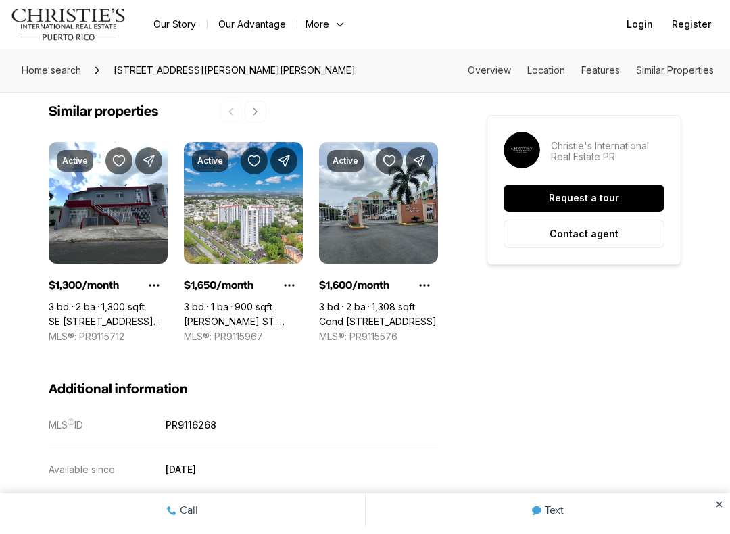  Describe the element at coordinates (191, 424) in the screenshot. I see `p: PR9116268` at that location.